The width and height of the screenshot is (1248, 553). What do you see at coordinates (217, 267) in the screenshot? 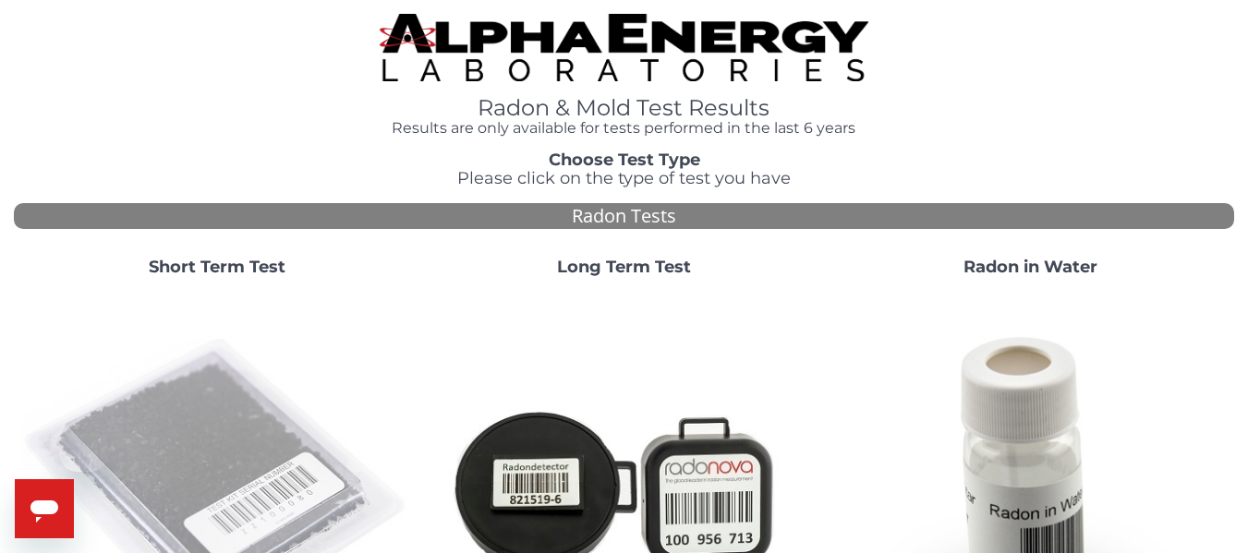
I see `strong: Short Term Test` at bounding box center [217, 267].